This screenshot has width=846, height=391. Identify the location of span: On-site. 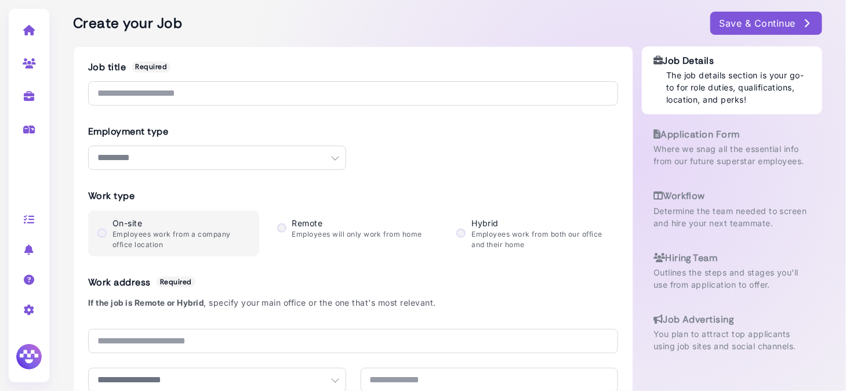
(127, 223).